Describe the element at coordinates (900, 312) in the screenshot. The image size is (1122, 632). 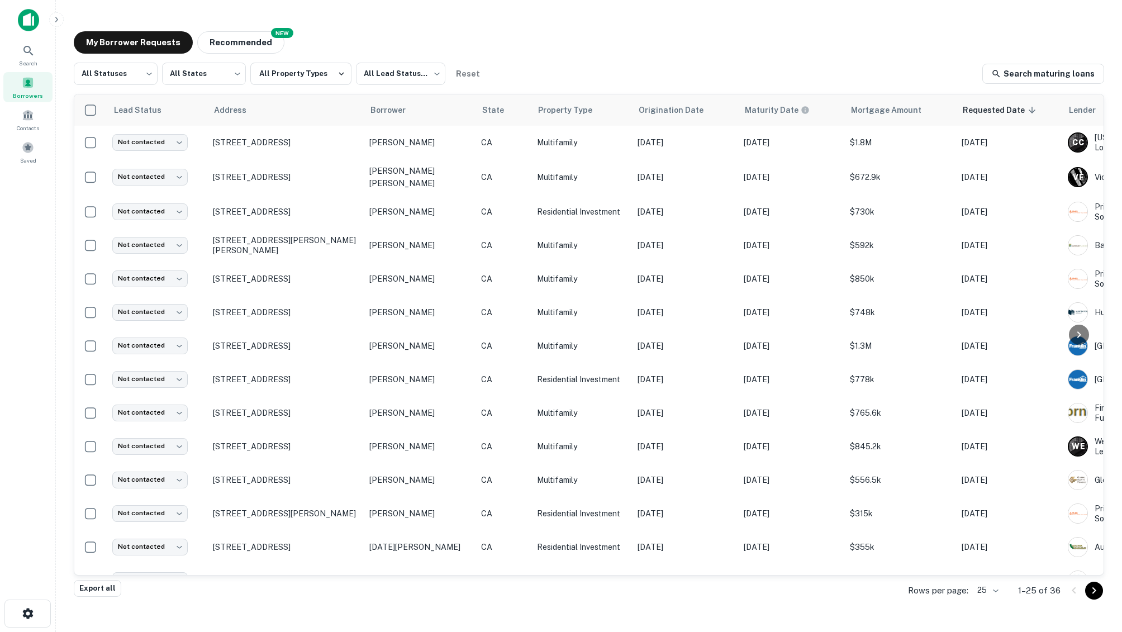
I see `p: $748k` at that location.